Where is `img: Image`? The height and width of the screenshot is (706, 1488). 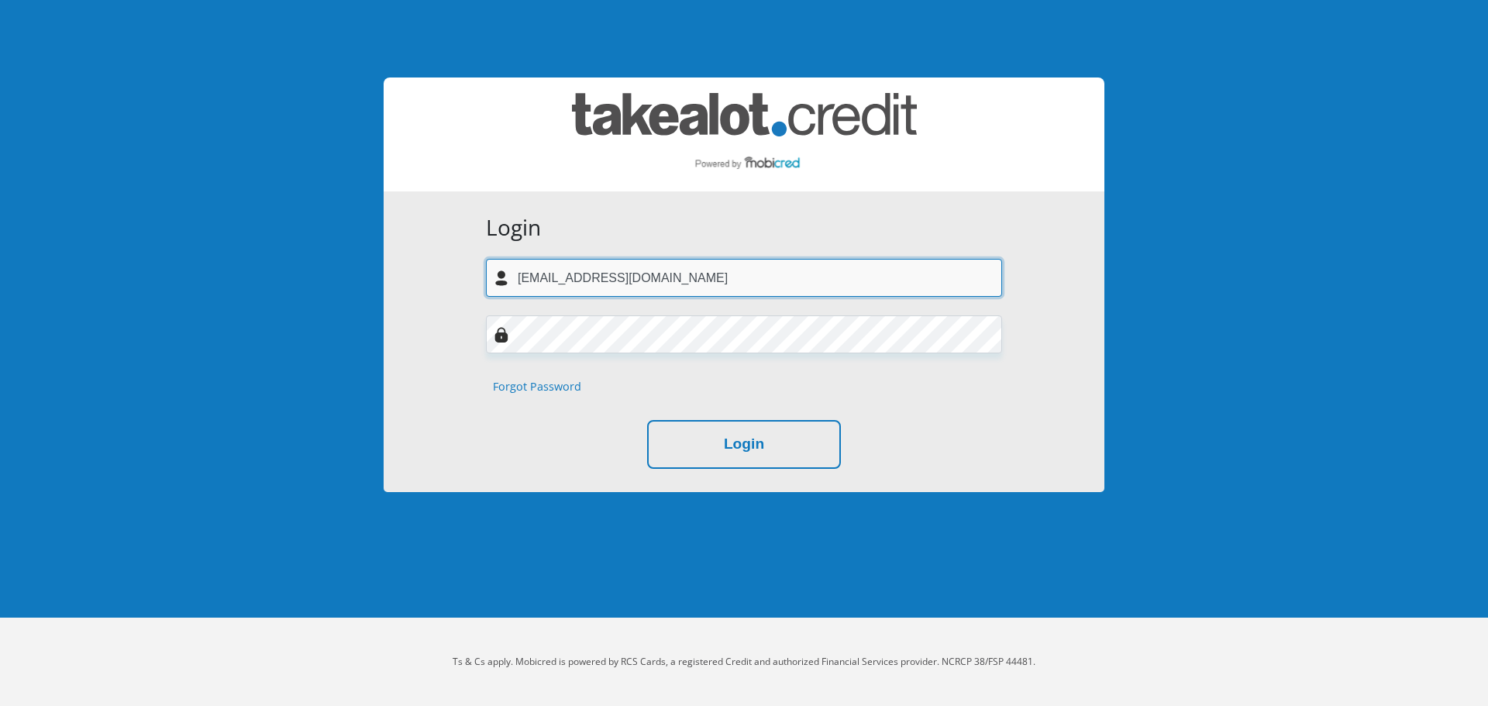 img: Image is located at coordinates (501, 335).